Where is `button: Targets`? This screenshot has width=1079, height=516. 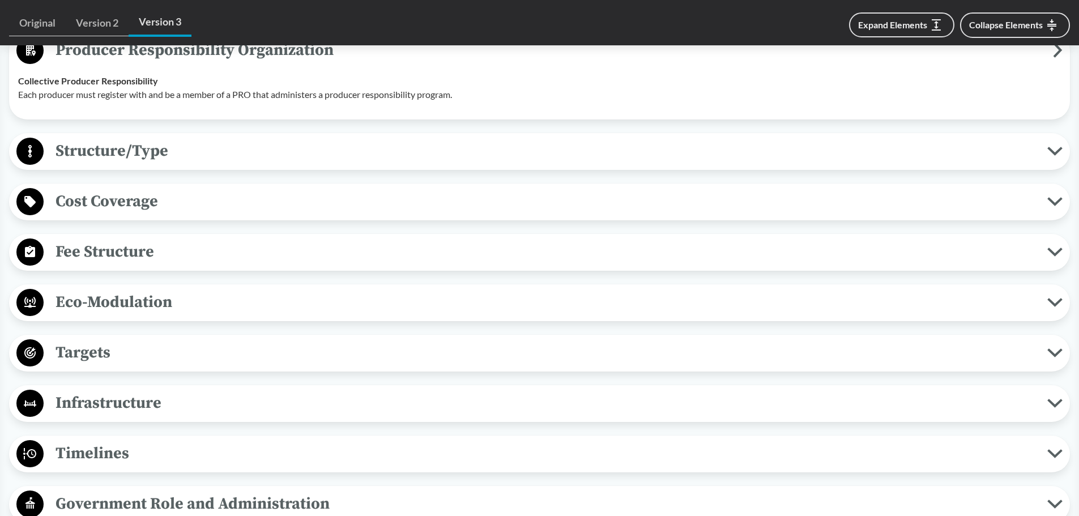 button: Targets is located at coordinates (539, 353).